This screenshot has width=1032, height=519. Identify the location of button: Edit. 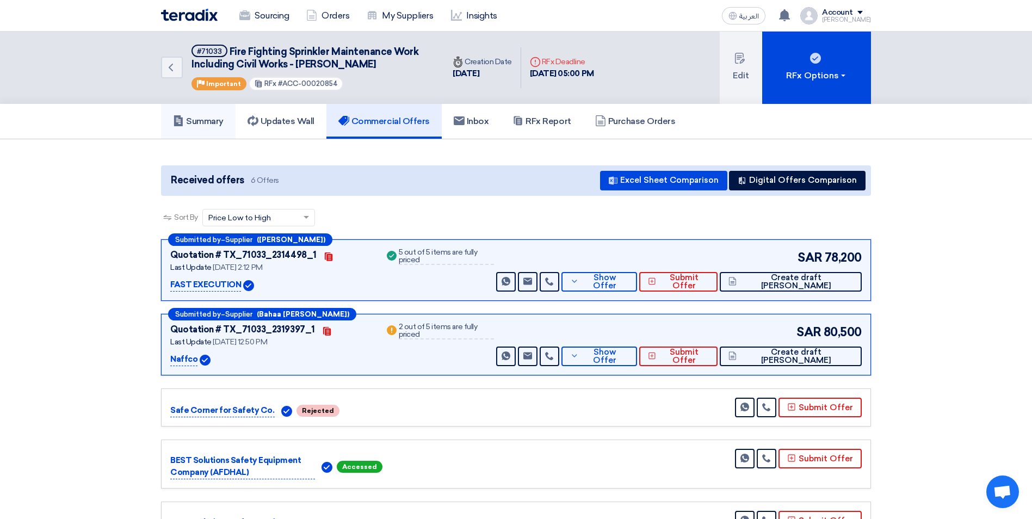
(741, 67).